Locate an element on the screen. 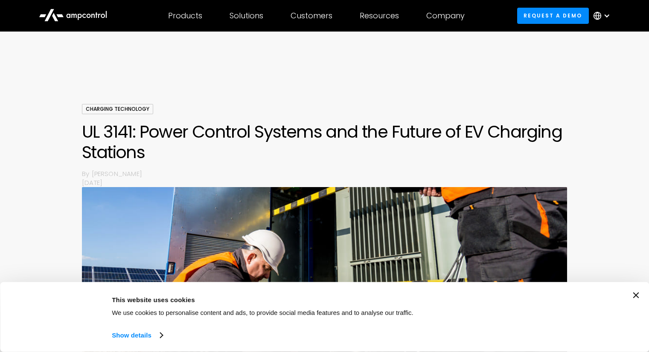  div: Company is located at coordinates (445, 16).